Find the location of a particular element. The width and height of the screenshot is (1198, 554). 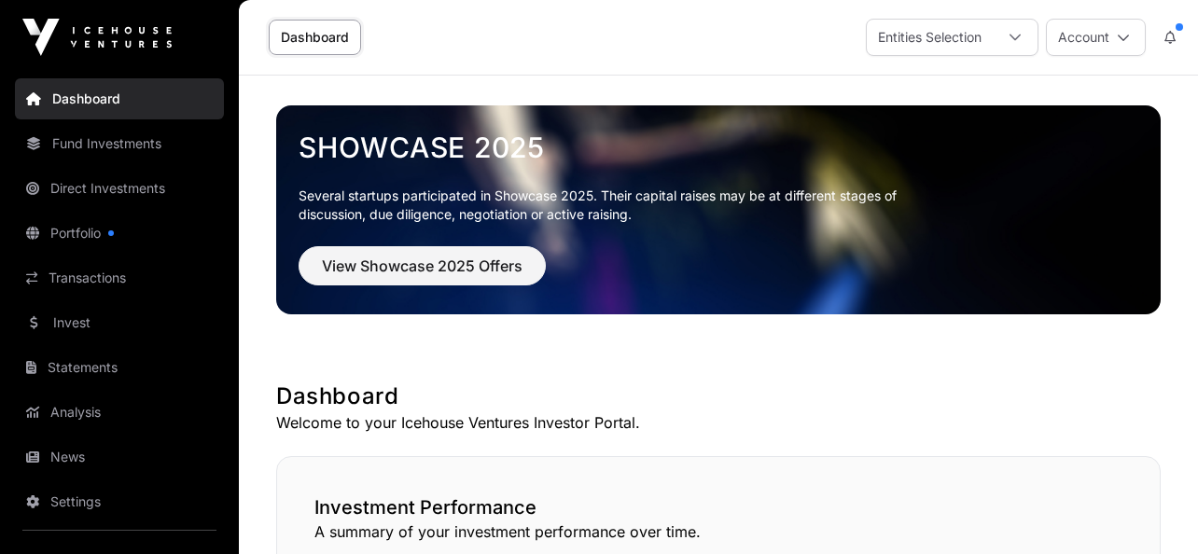

a: Statements is located at coordinates (119, 368).